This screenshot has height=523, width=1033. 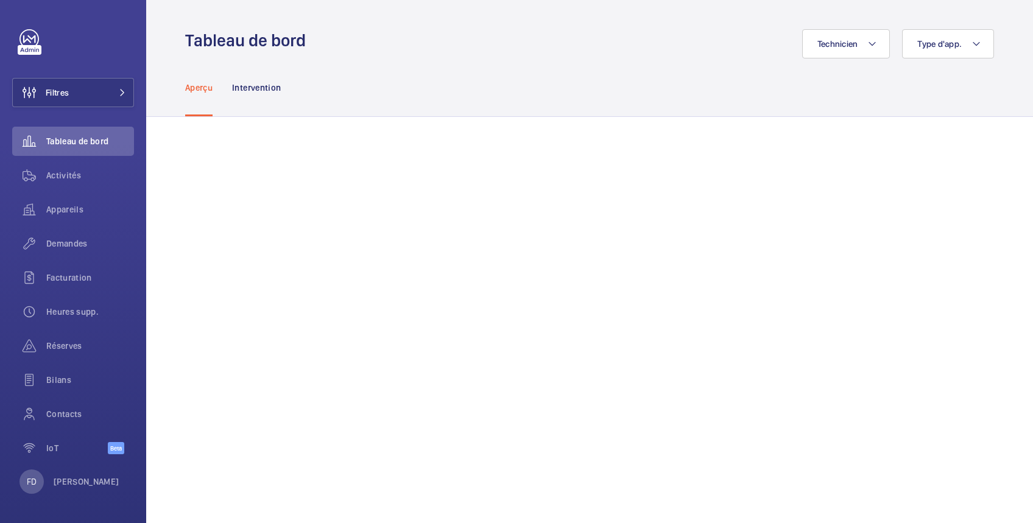 What do you see at coordinates (90, 414) in the screenshot?
I see `span: Contacts` at bounding box center [90, 414].